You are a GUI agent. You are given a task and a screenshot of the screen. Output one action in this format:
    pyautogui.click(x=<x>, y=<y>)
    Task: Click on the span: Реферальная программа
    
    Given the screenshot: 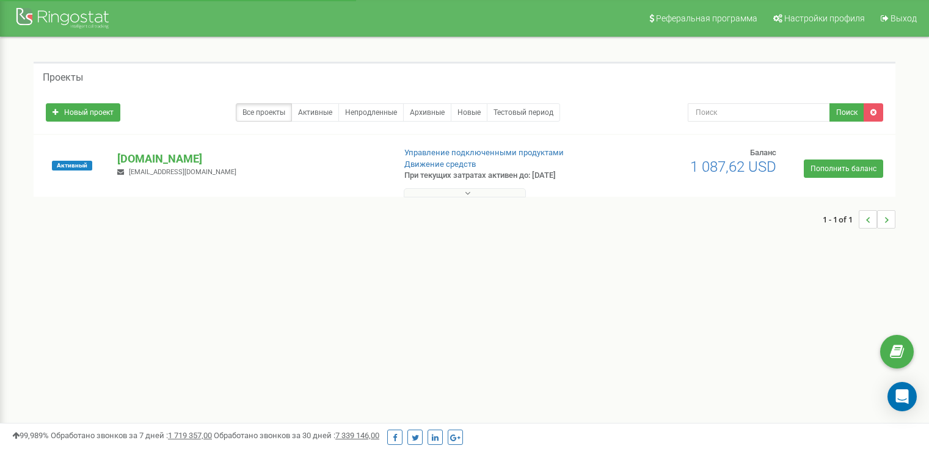 What is the action you would take?
    pyautogui.click(x=707, y=18)
    